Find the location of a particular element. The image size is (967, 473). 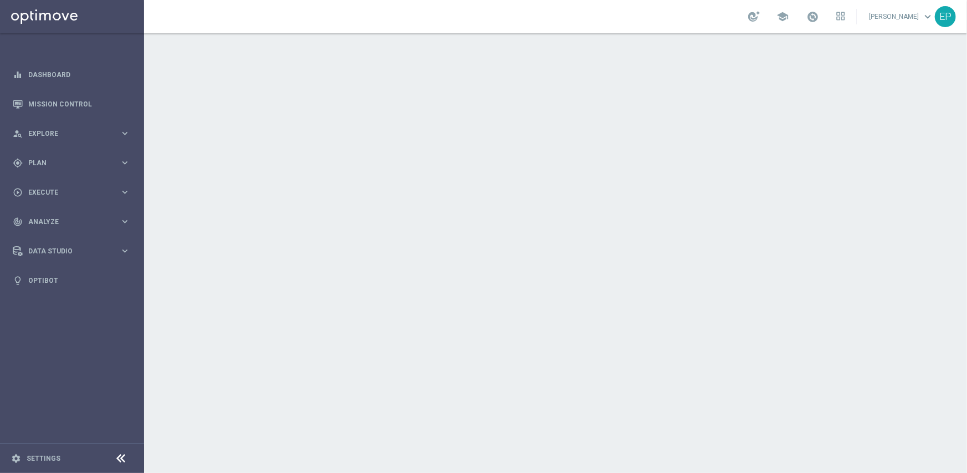

span: Explore is located at coordinates (74, 134).